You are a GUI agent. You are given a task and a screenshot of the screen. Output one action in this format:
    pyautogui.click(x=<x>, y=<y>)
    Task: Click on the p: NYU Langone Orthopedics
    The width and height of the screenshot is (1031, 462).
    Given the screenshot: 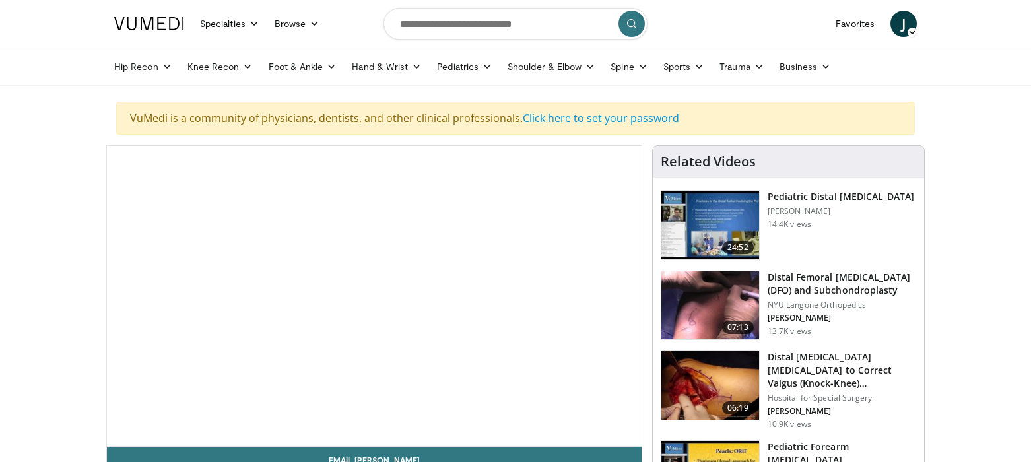 What is the action you would take?
    pyautogui.click(x=842, y=305)
    